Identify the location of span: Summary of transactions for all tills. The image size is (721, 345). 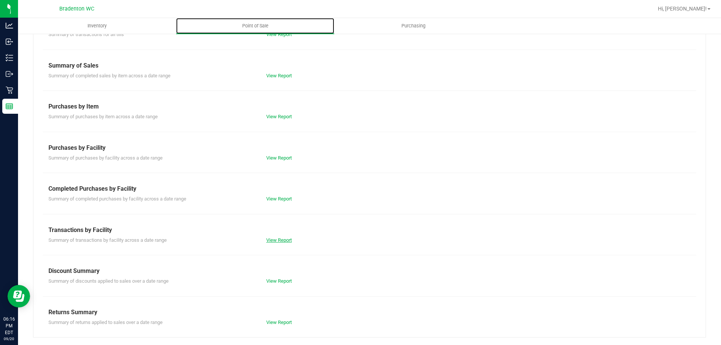
(86, 34).